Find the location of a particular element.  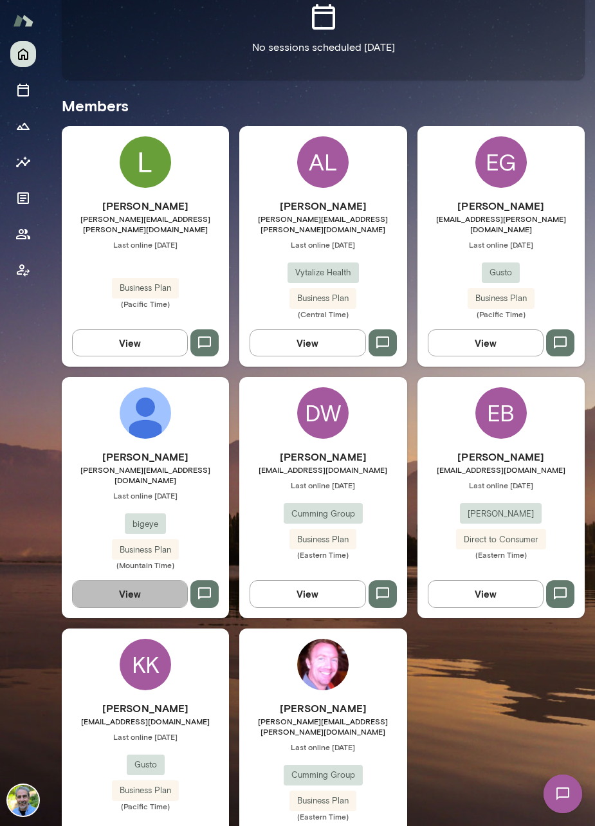

img: Loren Elia is located at coordinates (145, 162).